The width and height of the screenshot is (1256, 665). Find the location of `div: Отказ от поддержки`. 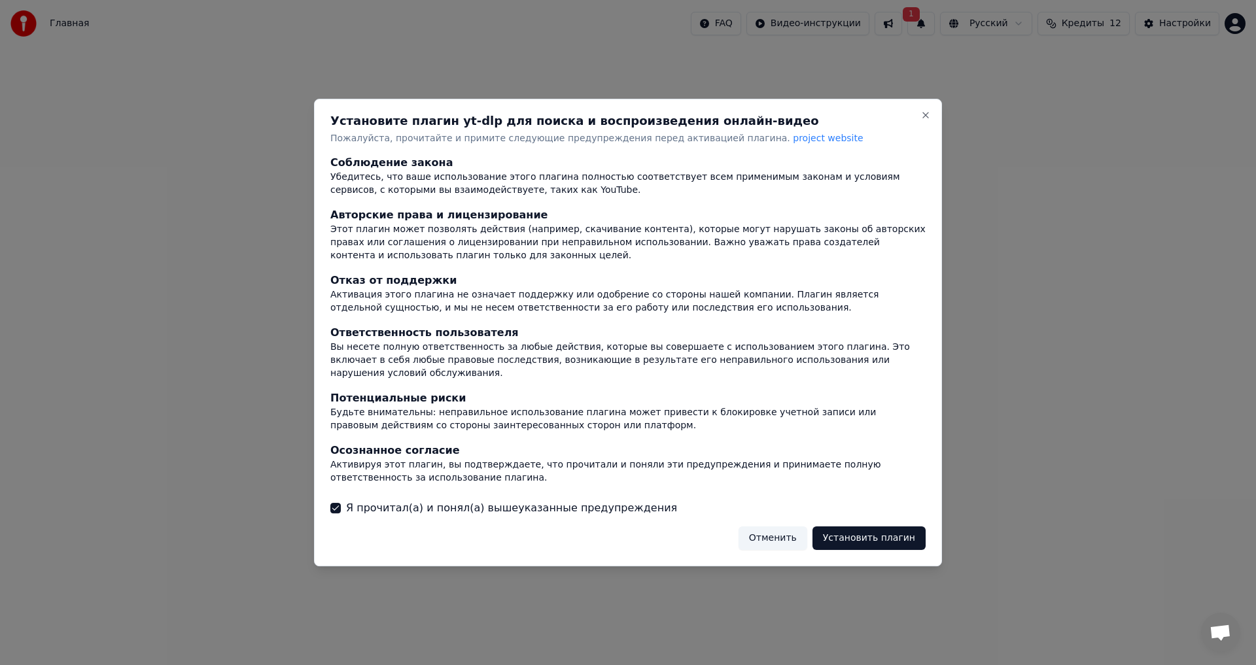

div: Отказ от поддержки is located at coordinates (628, 281).